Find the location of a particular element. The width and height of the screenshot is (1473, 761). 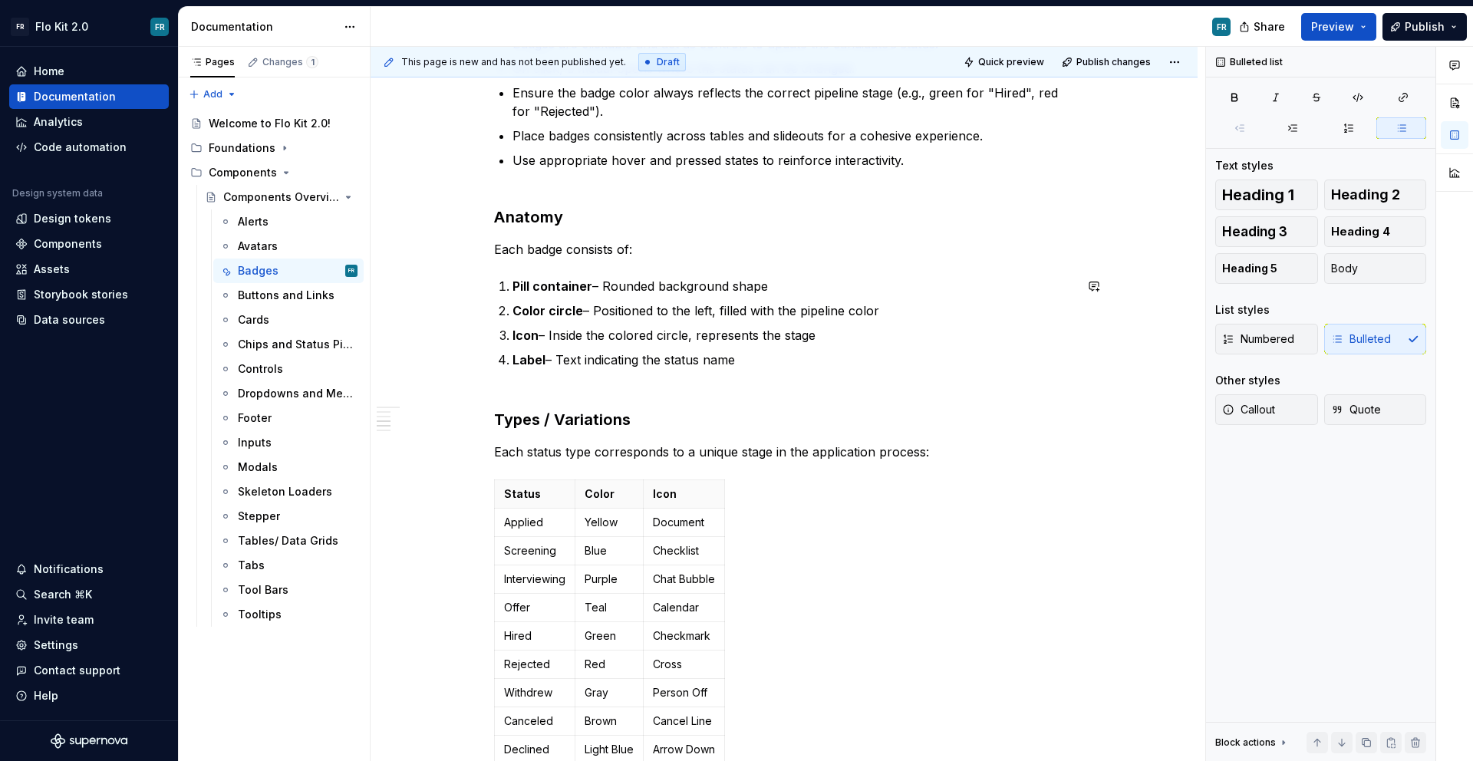

a: Inputs is located at coordinates (288, 443).